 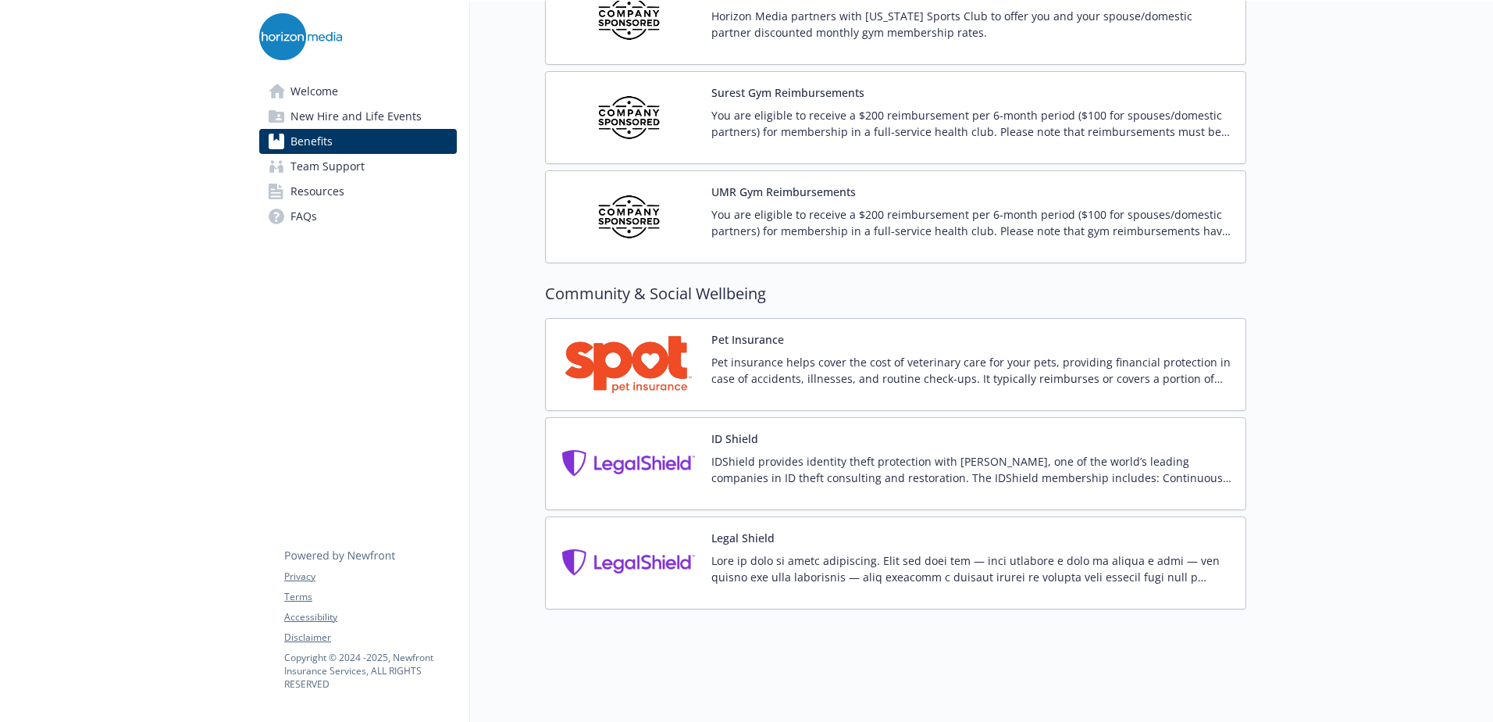 I want to click on a: Resources, so click(x=358, y=191).